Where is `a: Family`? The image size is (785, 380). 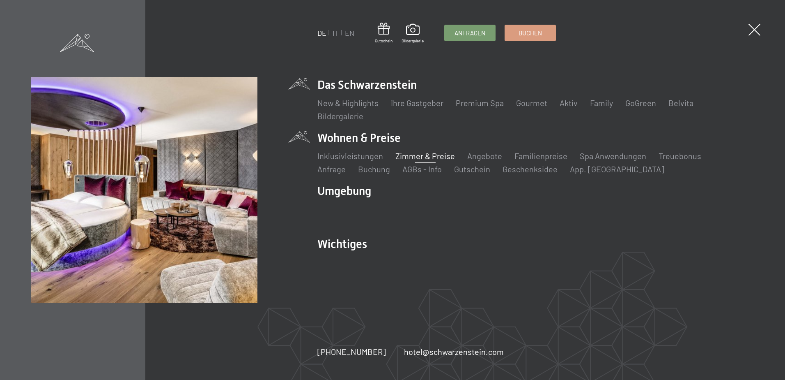
a: Family is located at coordinates (602, 103).